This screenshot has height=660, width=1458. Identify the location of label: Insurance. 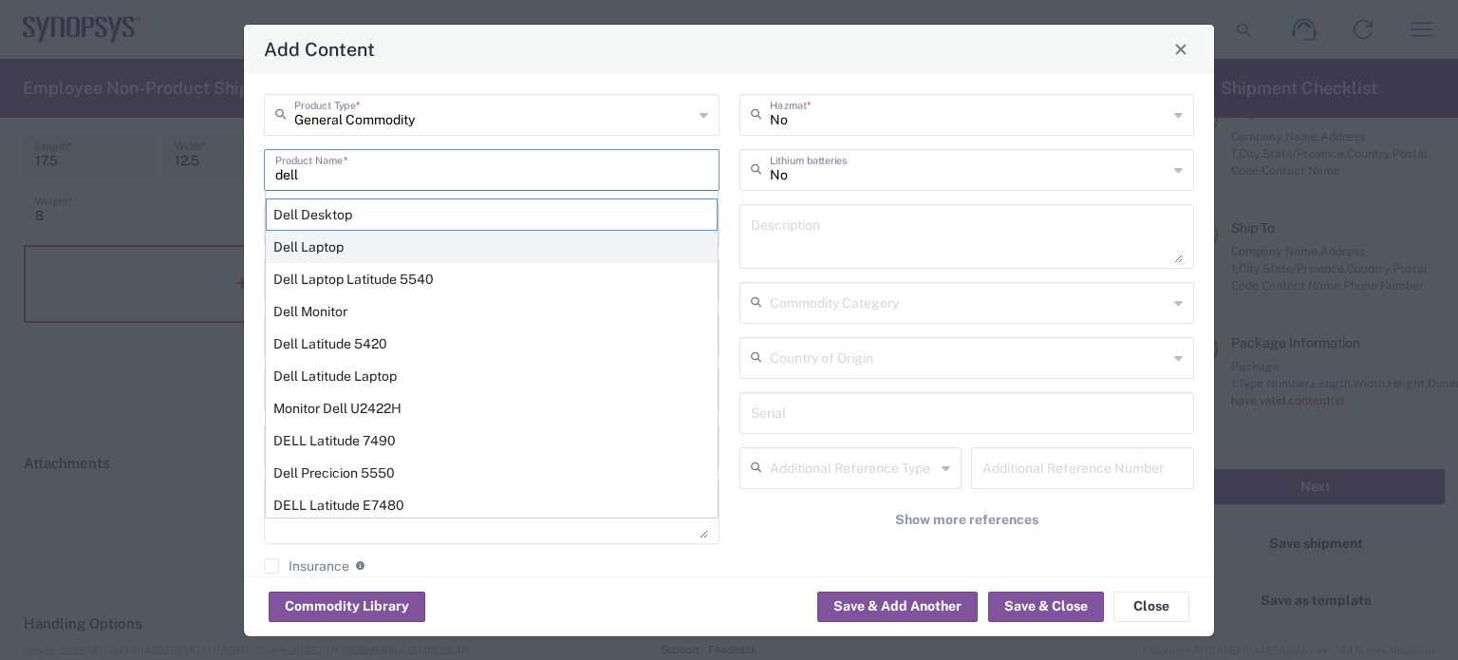
(307, 566).